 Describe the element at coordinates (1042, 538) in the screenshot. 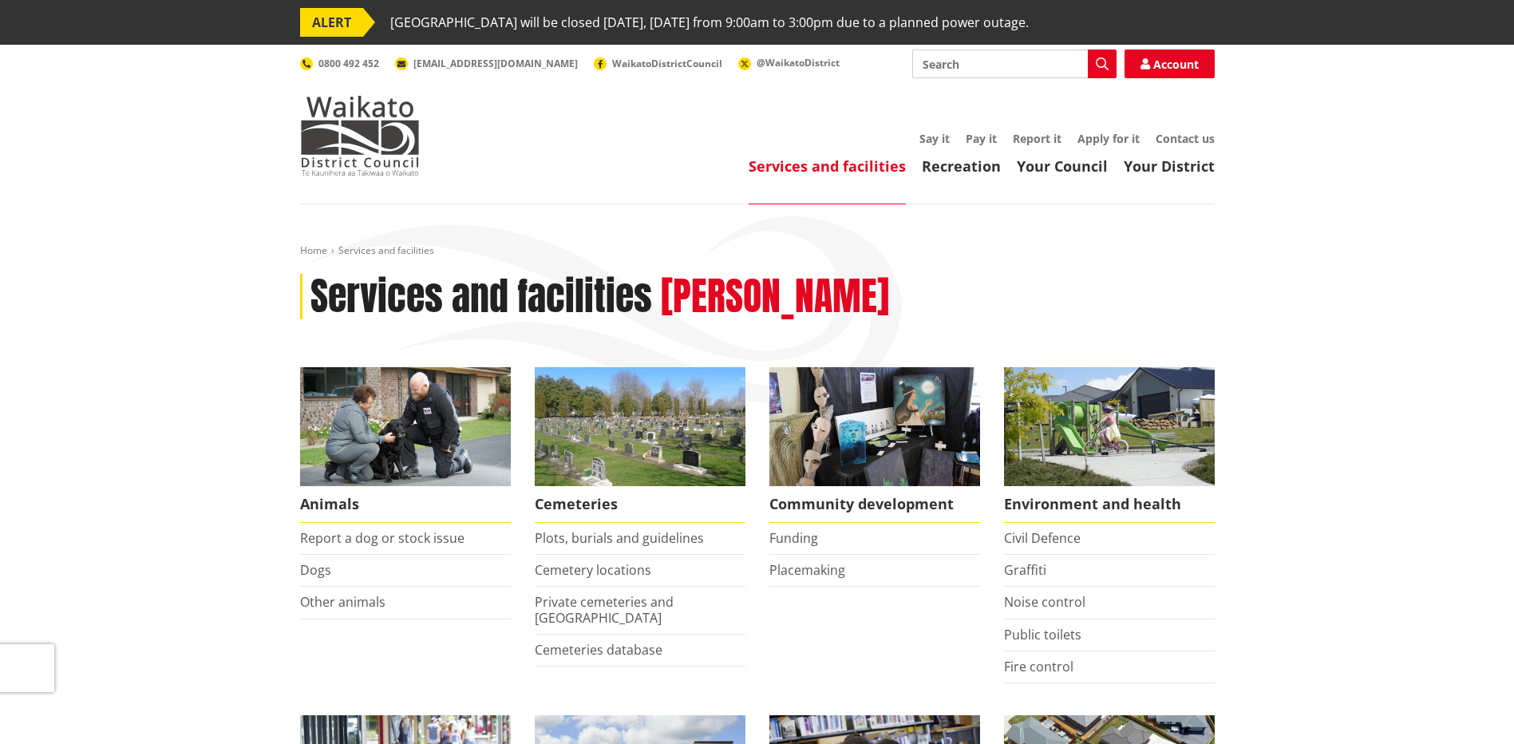

I see `a: Civil Defence` at that location.